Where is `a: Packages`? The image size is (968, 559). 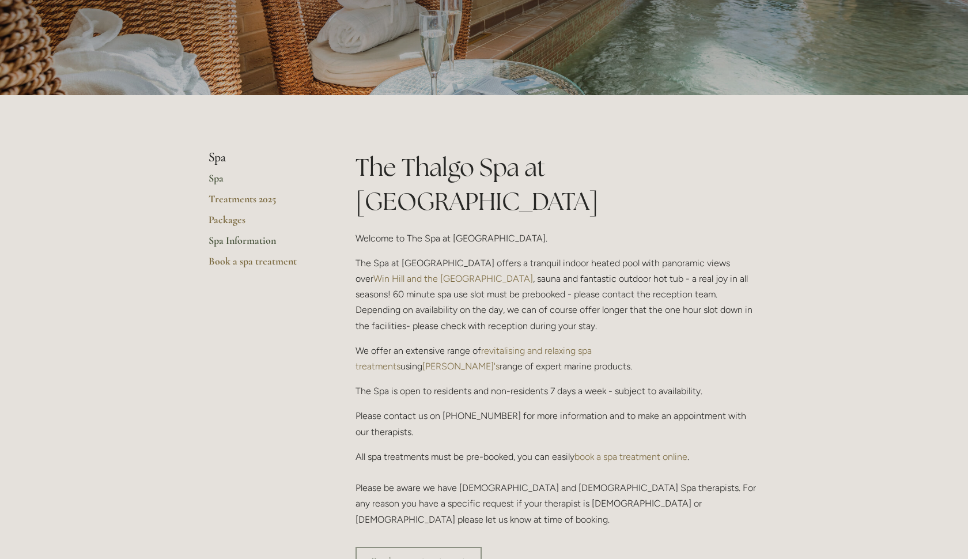
a: Packages is located at coordinates (263, 224).